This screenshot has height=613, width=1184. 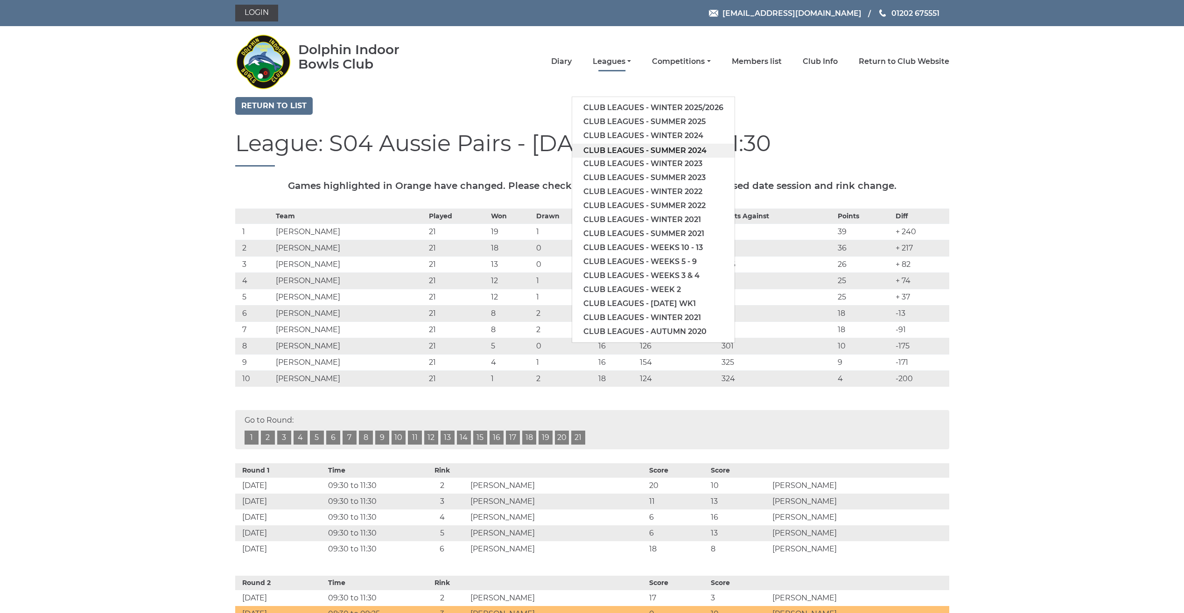 I want to click on th: Points, so click(x=864, y=216).